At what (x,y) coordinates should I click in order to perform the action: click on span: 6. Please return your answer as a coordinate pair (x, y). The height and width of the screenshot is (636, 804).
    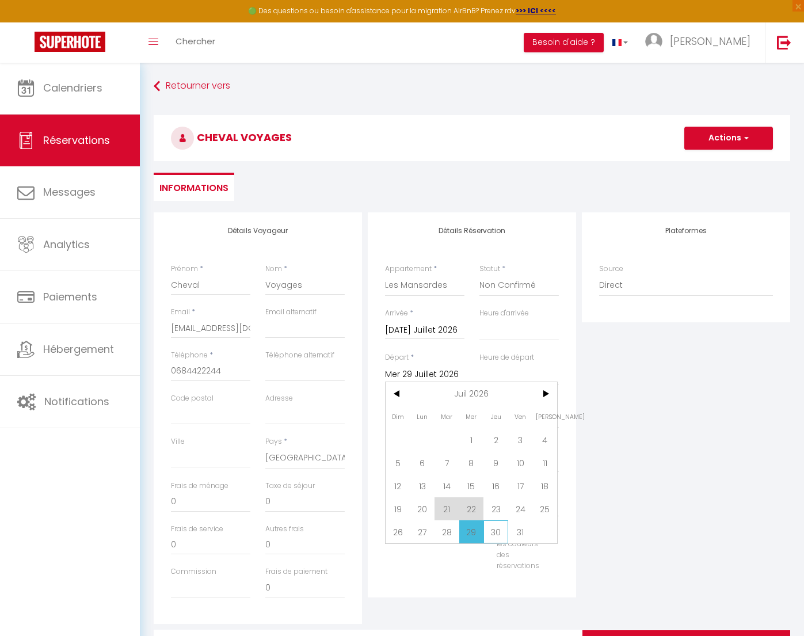
    Looking at the image, I should click on (422, 463).